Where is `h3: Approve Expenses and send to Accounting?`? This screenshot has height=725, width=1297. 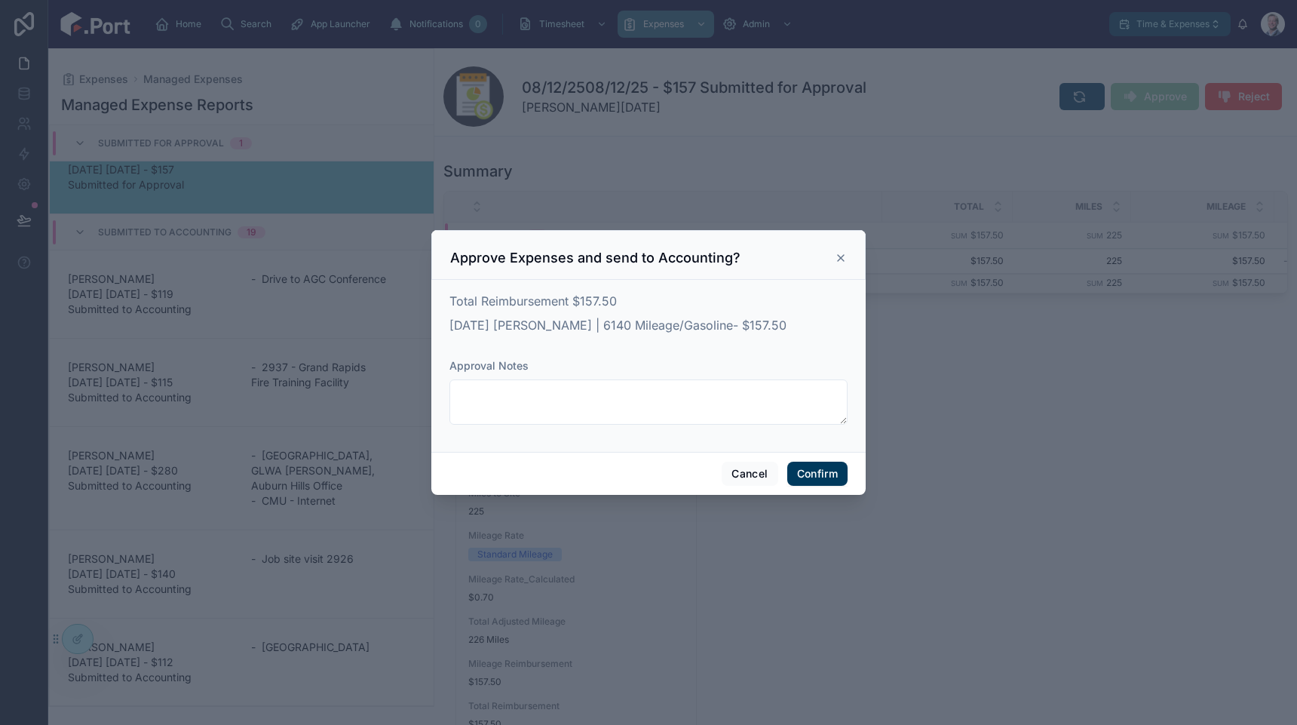 h3: Approve Expenses and send to Accounting? is located at coordinates (595, 258).